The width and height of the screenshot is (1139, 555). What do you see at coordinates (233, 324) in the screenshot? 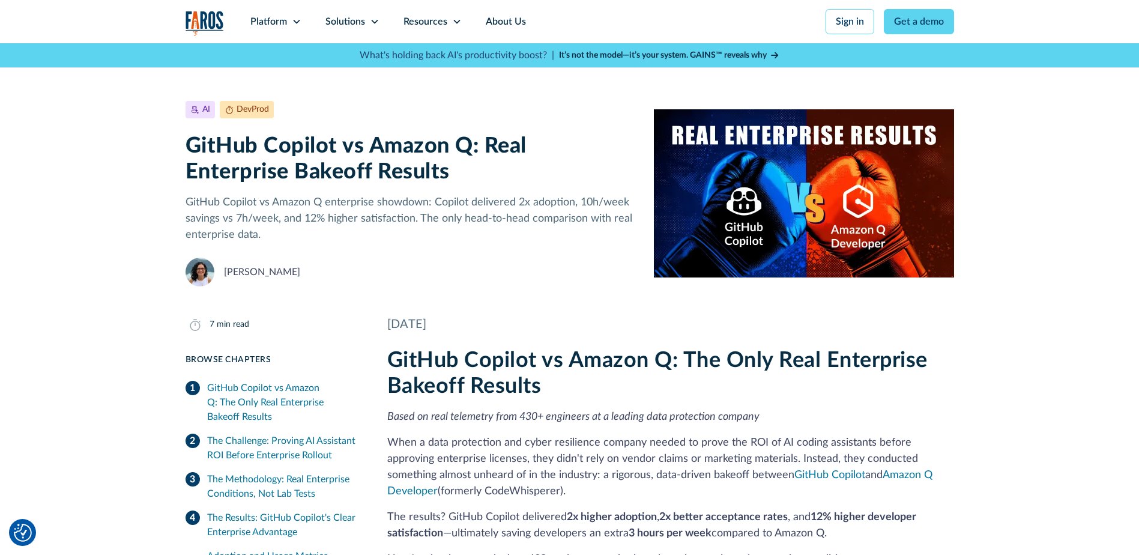
I see `div: min read` at bounding box center [233, 324].